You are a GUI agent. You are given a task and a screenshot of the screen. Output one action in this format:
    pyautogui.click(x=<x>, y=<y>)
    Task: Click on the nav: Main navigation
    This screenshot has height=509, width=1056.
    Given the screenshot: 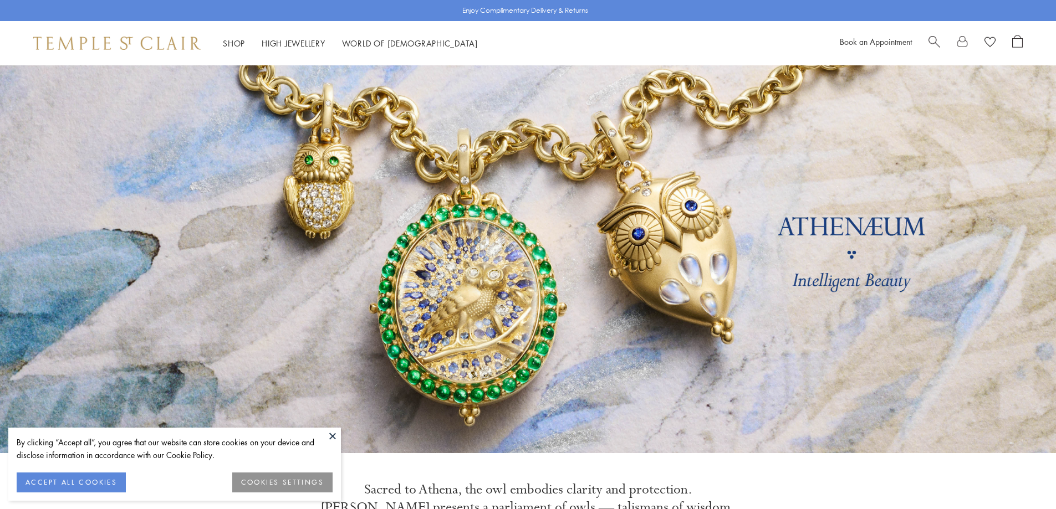 What is the action you would take?
    pyautogui.click(x=350, y=43)
    